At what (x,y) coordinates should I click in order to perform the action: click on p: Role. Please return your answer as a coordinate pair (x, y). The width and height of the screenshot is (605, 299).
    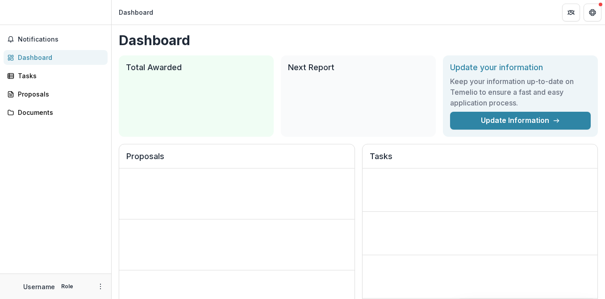
    Looking at the image, I should click on (67, 286).